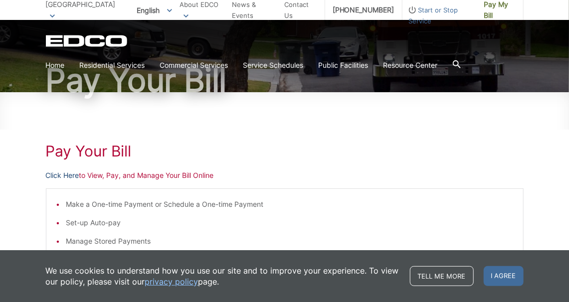  What do you see at coordinates (223, 276) in the screenshot?
I see `p: We use cookies to understand how you use our site and to improve your experience. To view our pol...` at bounding box center [223, 276].